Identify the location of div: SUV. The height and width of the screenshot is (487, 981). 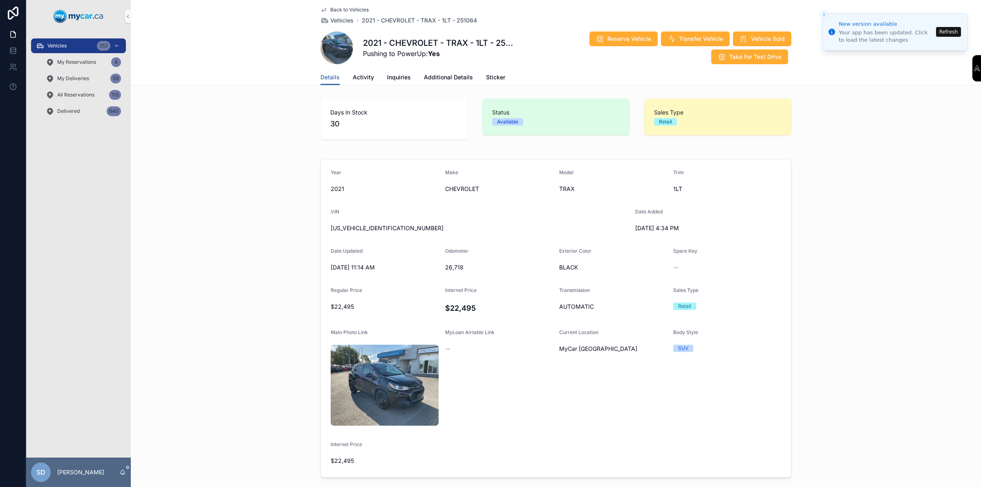
(683, 348).